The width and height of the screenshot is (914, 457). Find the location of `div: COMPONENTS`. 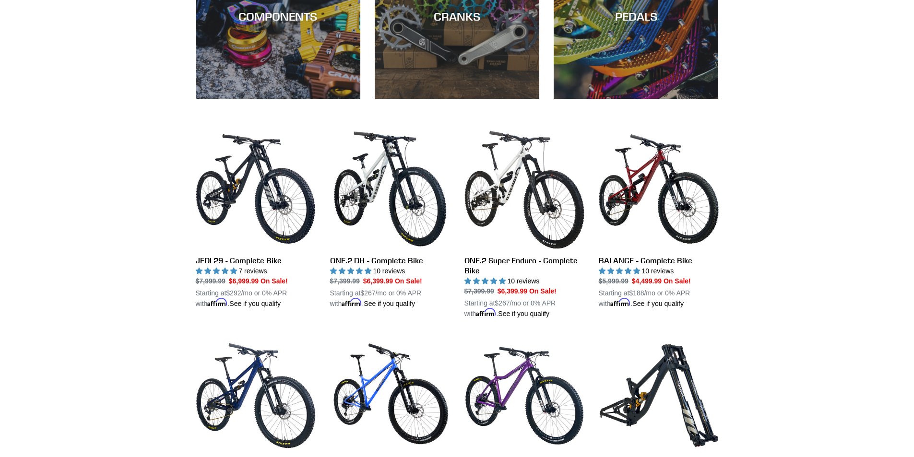

div: COMPONENTS is located at coordinates (278, 16).